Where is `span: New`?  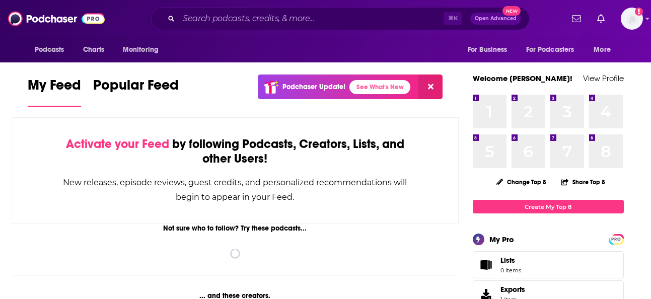
span: New is located at coordinates (511, 11).